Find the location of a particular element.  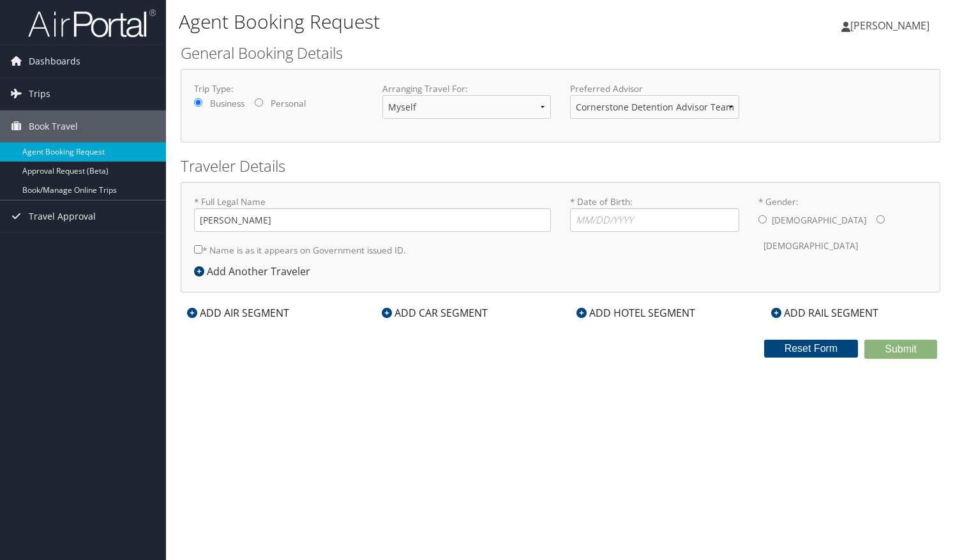

input: * Date of Birth: is located at coordinates (654, 220).